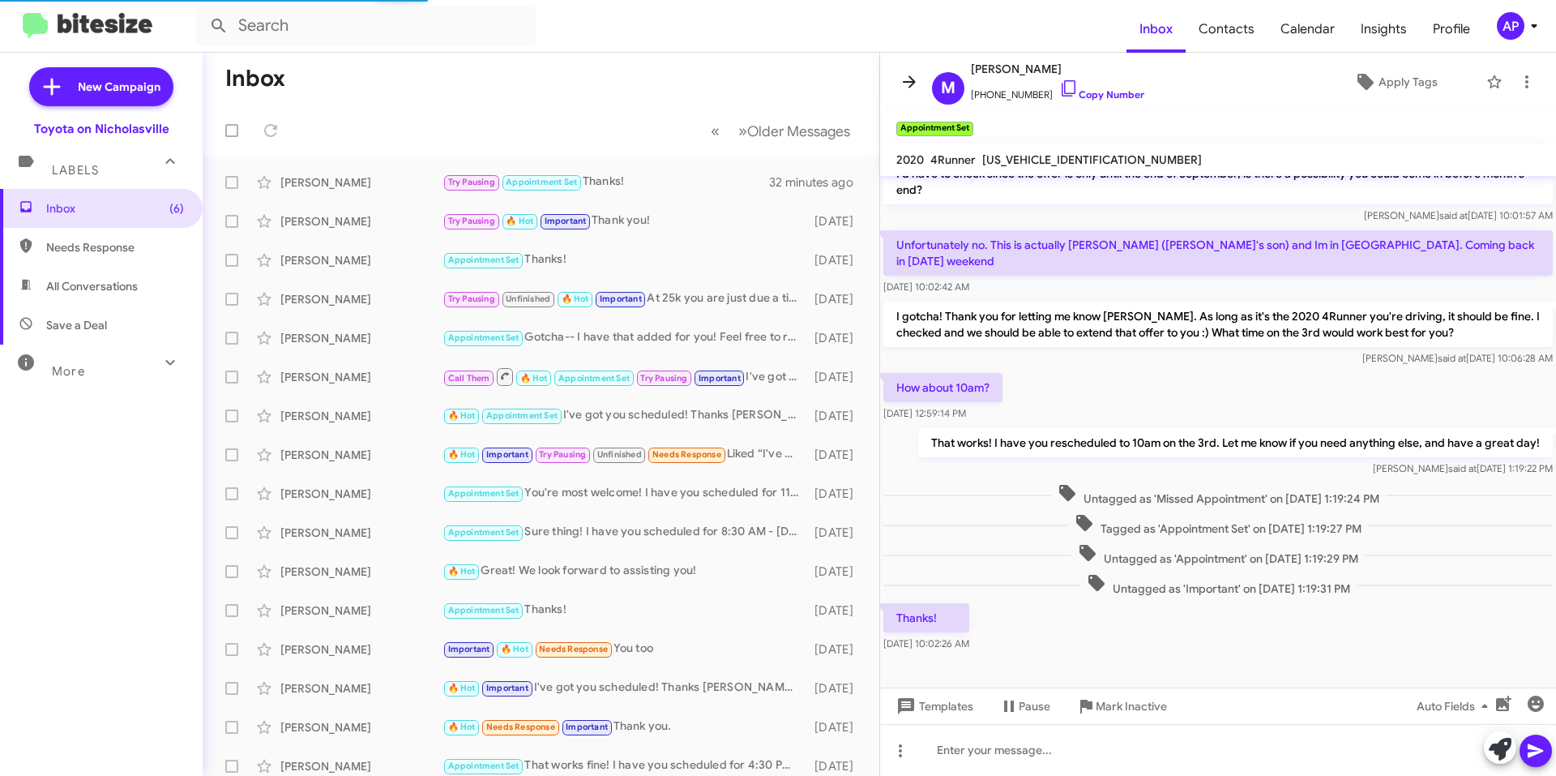  What do you see at coordinates (818, 182) in the screenshot?
I see `div: 32 minutes ago` at bounding box center [818, 182].